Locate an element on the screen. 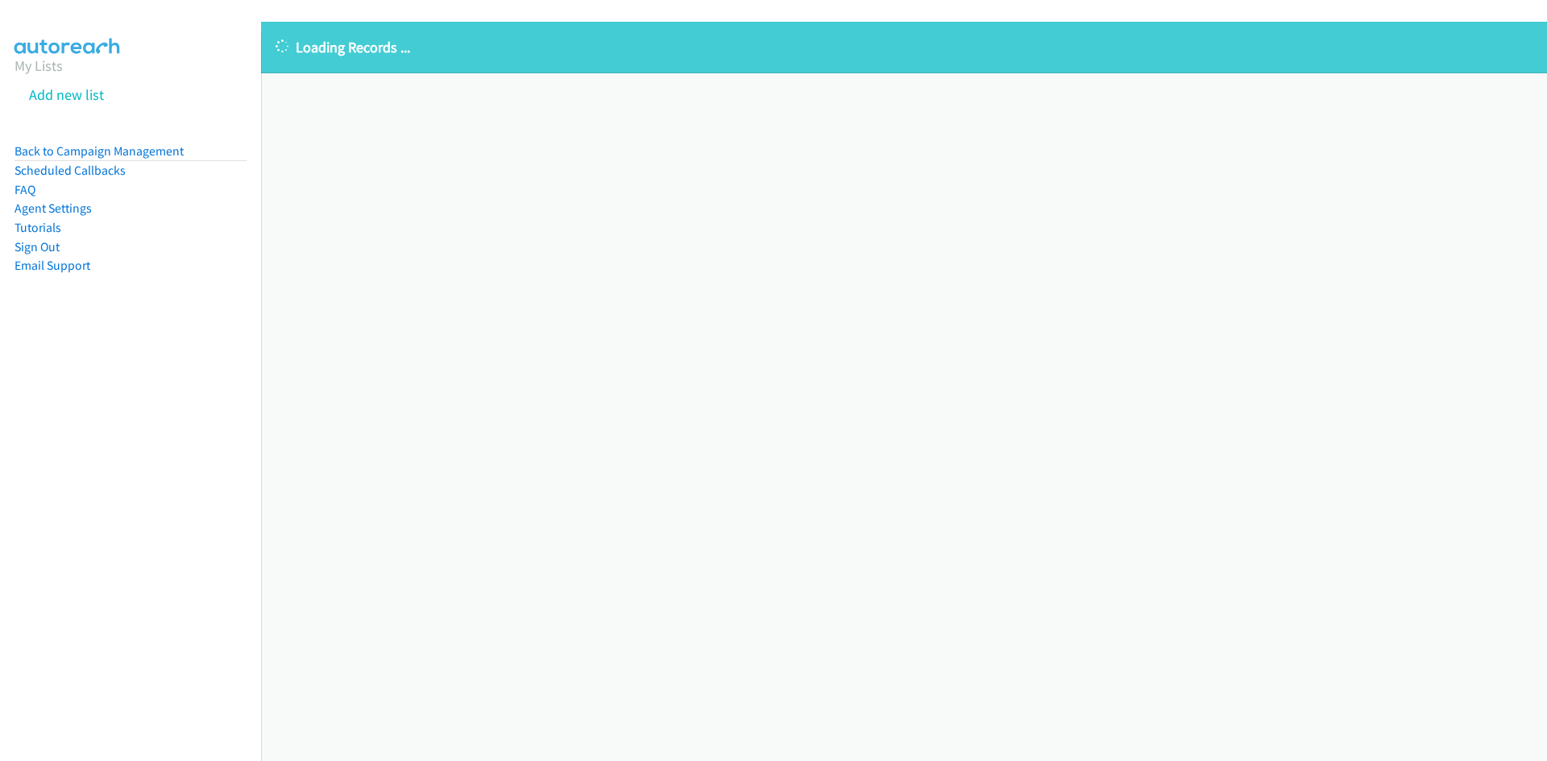  a: FAQ is located at coordinates (25, 189).